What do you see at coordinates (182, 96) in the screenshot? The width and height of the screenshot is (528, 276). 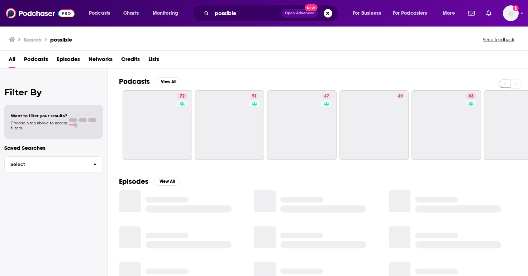 I see `span: 72` at bounding box center [182, 96].